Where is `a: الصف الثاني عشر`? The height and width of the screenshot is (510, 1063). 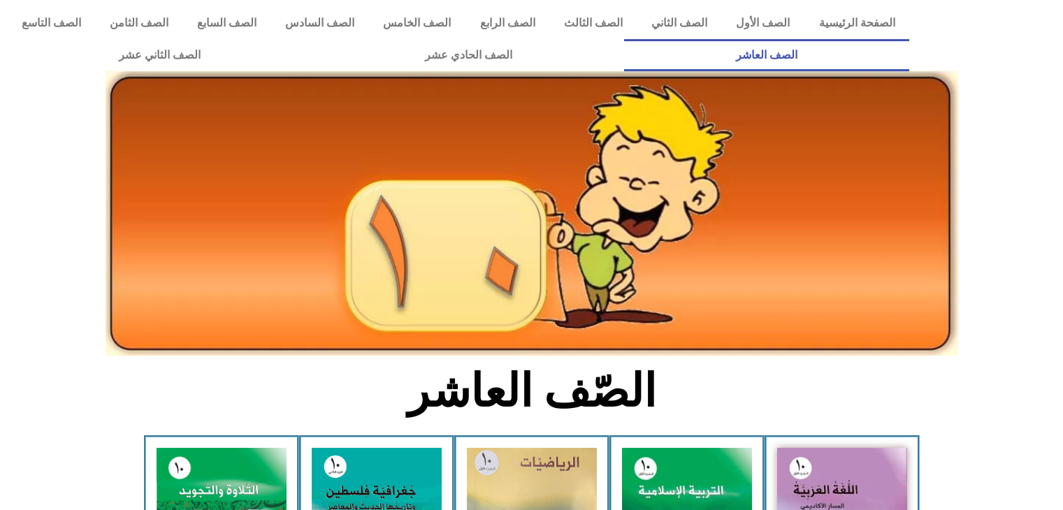 a: الصف الثاني عشر is located at coordinates (159, 55).